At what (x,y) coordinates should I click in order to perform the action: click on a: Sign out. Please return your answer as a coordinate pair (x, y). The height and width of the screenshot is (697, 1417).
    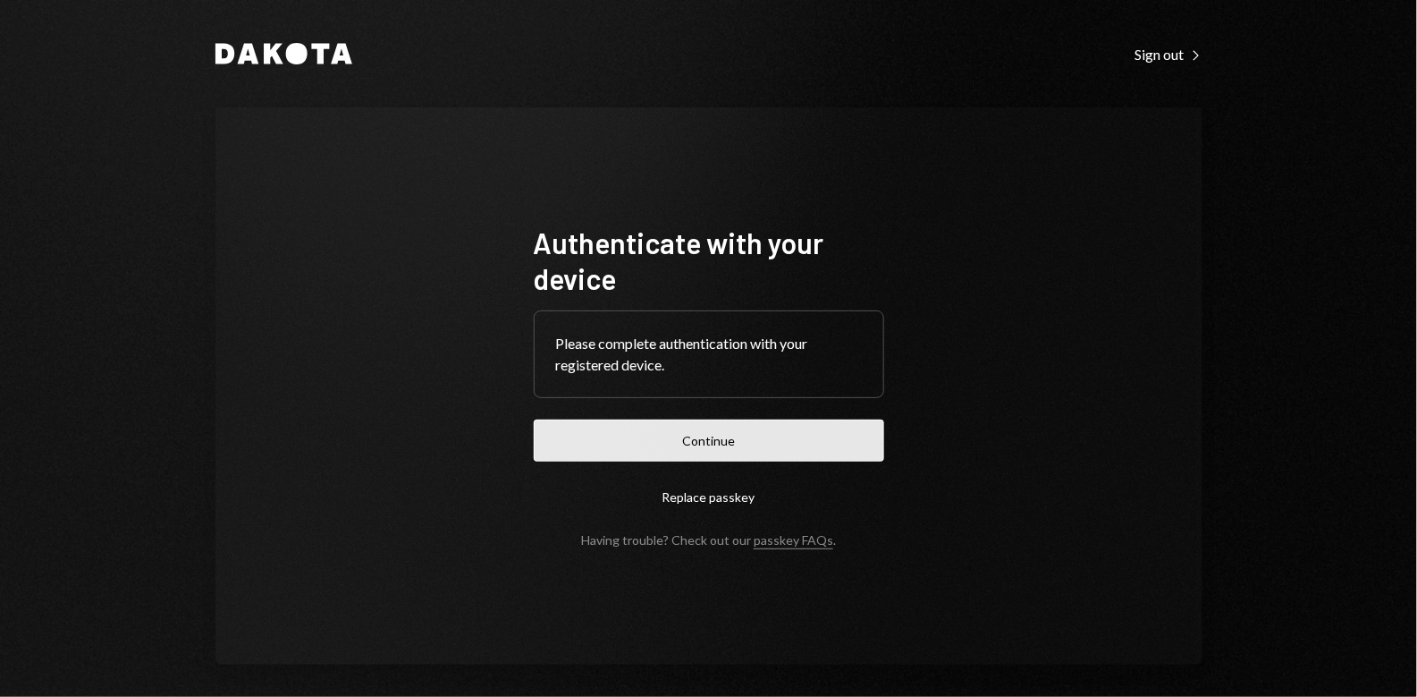
    Looking at the image, I should click on (1169, 54).